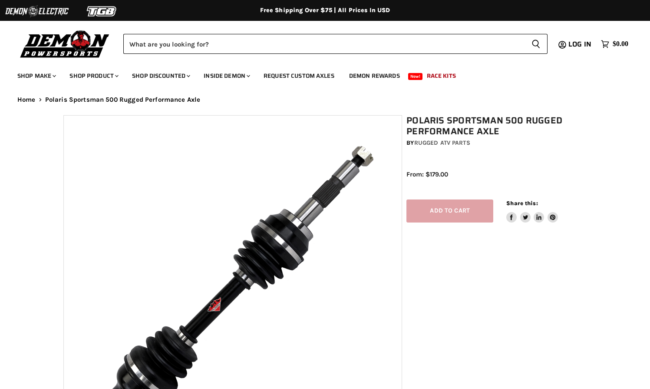 The height and width of the screenshot is (389, 650). I want to click on a: Request Custom Axles, so click(299, 76).